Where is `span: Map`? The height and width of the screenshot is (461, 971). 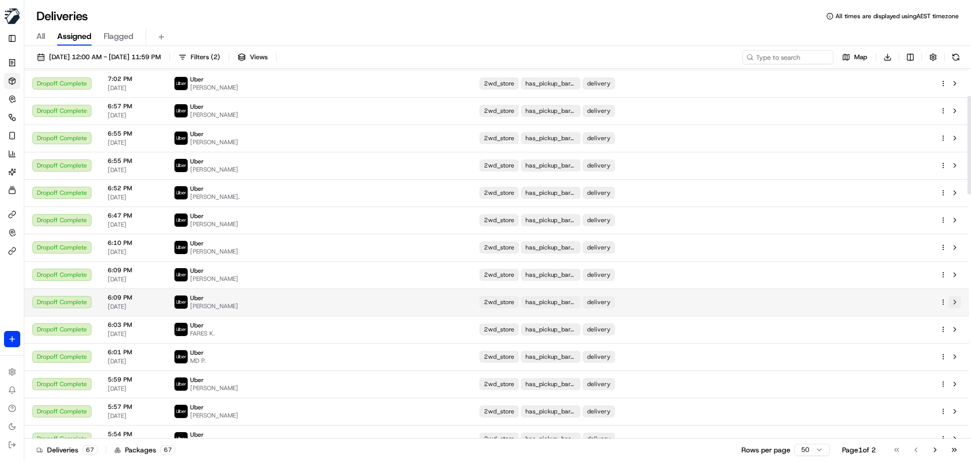 span: Map is located at coordinates (861, 57).